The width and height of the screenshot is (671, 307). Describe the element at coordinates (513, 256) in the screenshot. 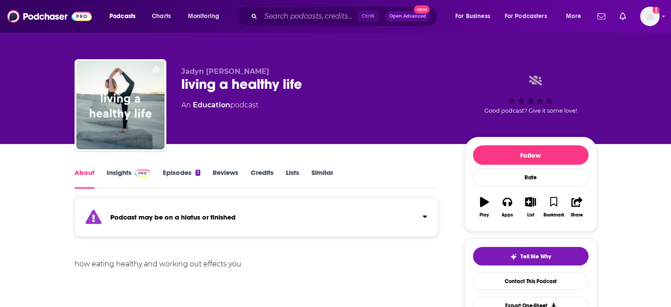

I see `img: tell me why sparkle` at that location.